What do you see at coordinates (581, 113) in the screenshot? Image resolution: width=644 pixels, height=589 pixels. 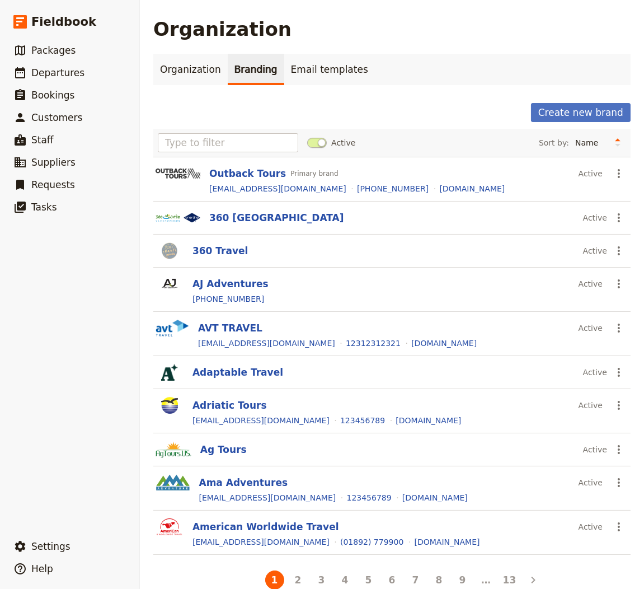 I see `button: Create new brand` at bounding box center [581, 113].